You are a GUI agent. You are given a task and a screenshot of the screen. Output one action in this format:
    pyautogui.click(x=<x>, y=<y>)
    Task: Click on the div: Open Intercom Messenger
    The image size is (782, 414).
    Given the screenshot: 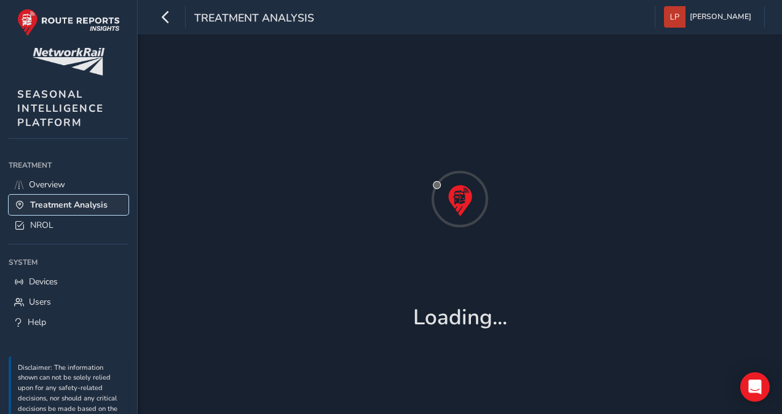 What is the action you would take?
    pyautogui.click(x=755, y=387)
    